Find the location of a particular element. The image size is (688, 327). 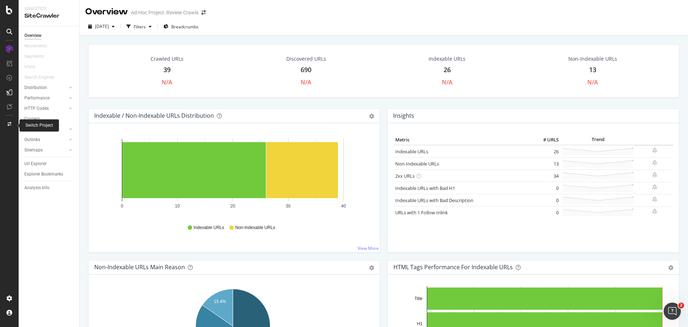

text: 30 is located at coordinates (288, 206).